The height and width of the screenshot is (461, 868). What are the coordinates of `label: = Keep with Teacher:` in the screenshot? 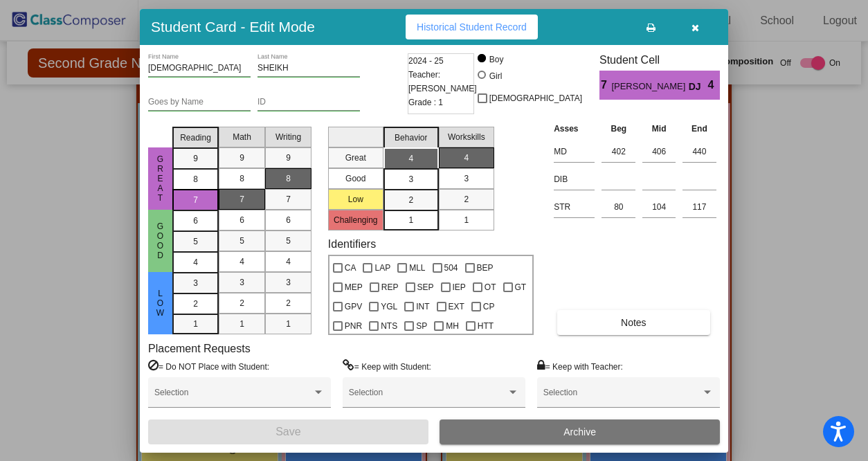 It's located at (580, 366).